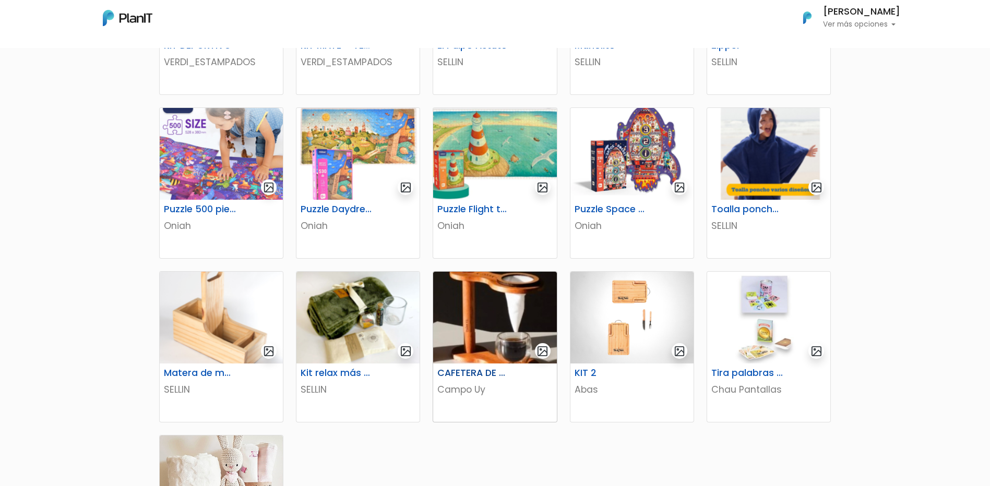 The image size is (990, 486). I want to click on a: gallery-light Puzzle 500 piezas Oniah, so click(221, 183).